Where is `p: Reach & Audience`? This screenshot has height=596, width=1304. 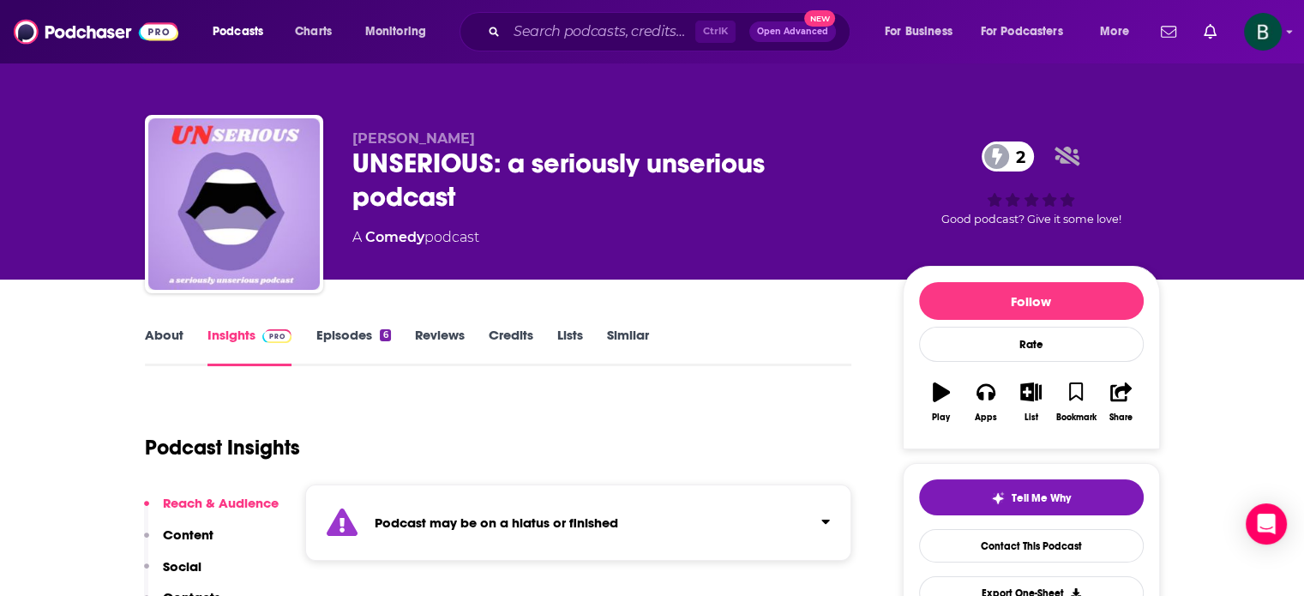
p: Reach & Audience is located at coordinates (220, 502).